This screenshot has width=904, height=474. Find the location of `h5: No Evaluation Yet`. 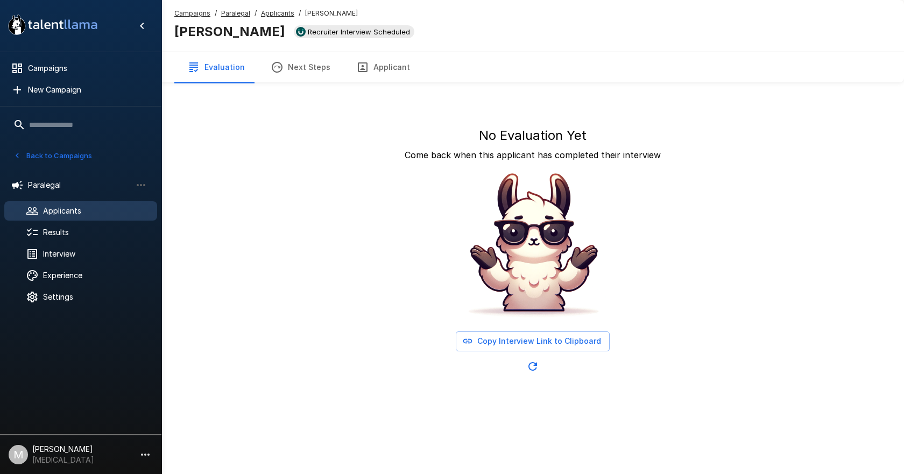

h5: No Evaluation Yet is located at coordinates (533, 136).